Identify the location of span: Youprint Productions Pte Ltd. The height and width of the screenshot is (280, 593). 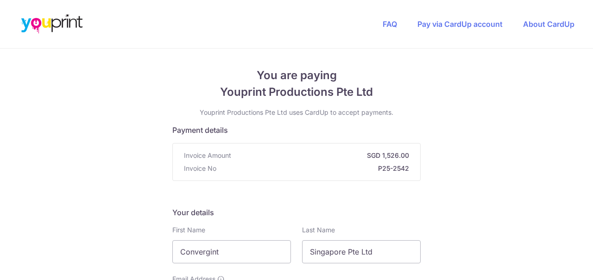
(296, 92).